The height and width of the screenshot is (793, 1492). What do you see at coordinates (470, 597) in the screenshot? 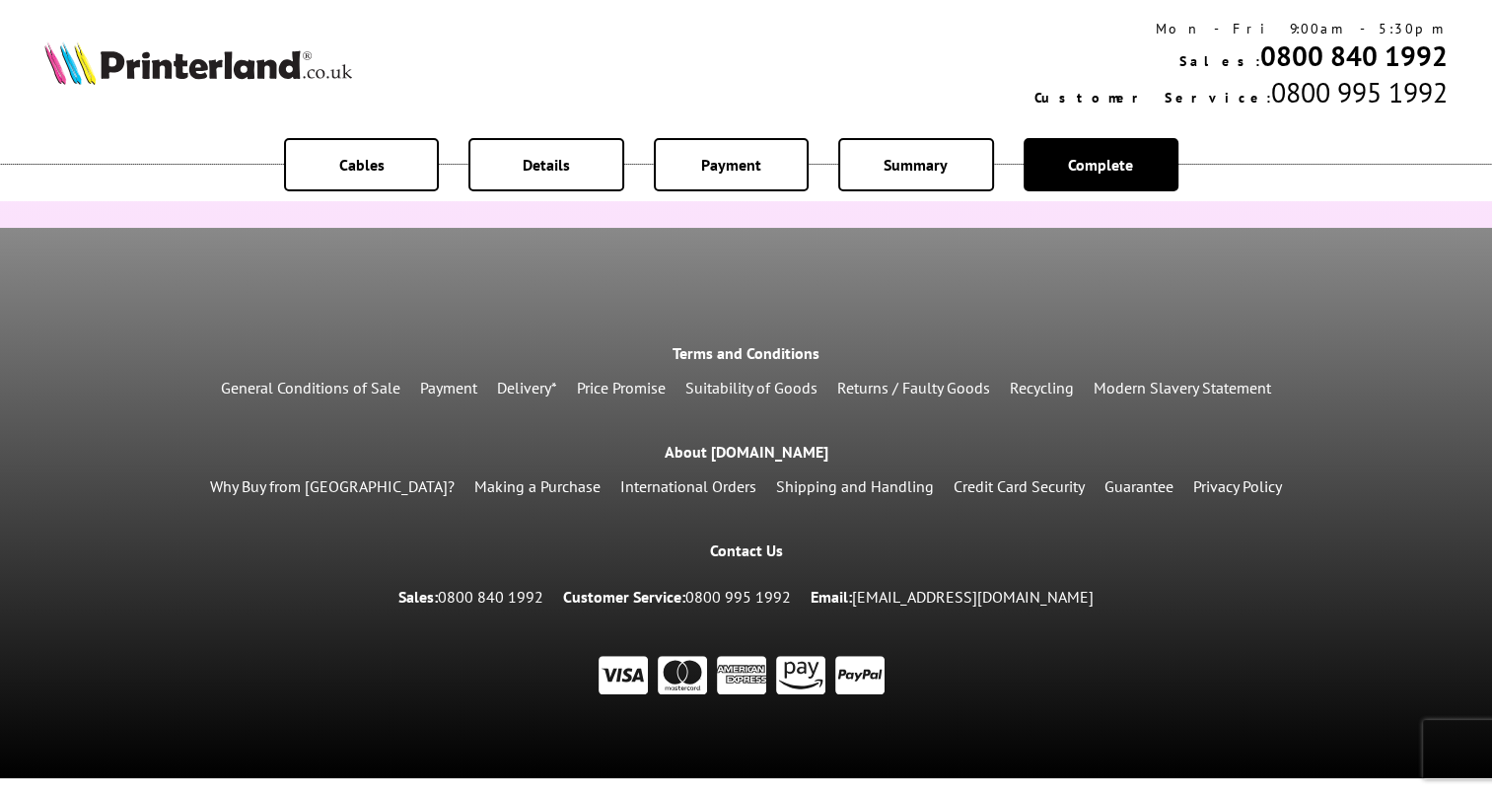
I see `p: Sales:` at bounding box center [470, 597].